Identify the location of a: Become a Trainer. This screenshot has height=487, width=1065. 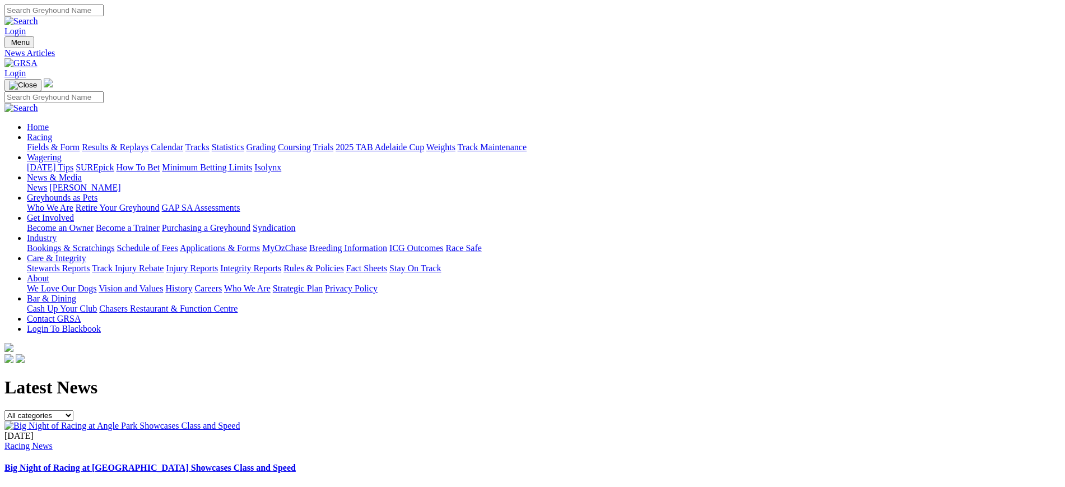
(128, 228).